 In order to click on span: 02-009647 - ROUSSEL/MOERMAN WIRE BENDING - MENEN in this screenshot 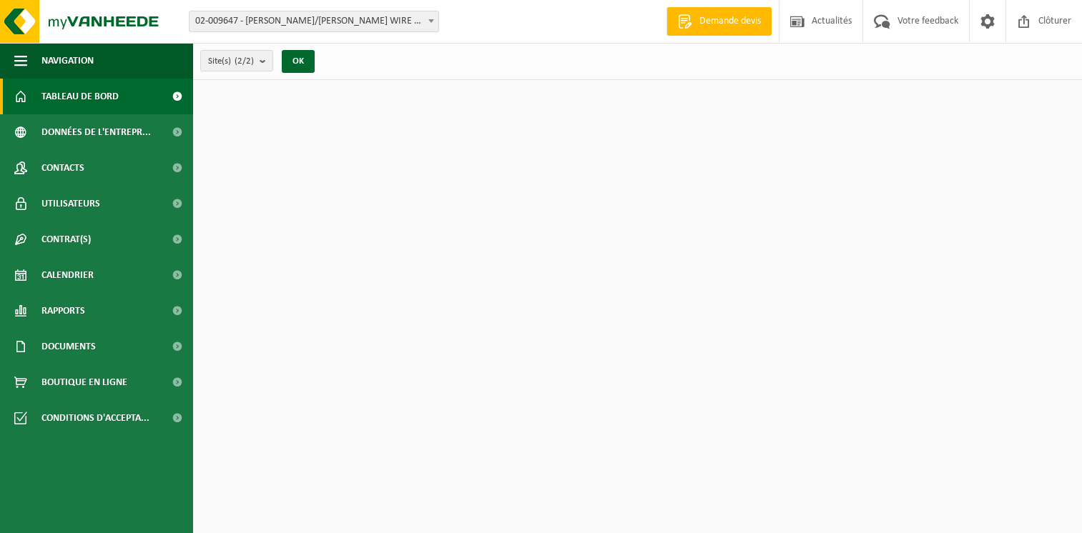, I will do `click(314, 21)`.